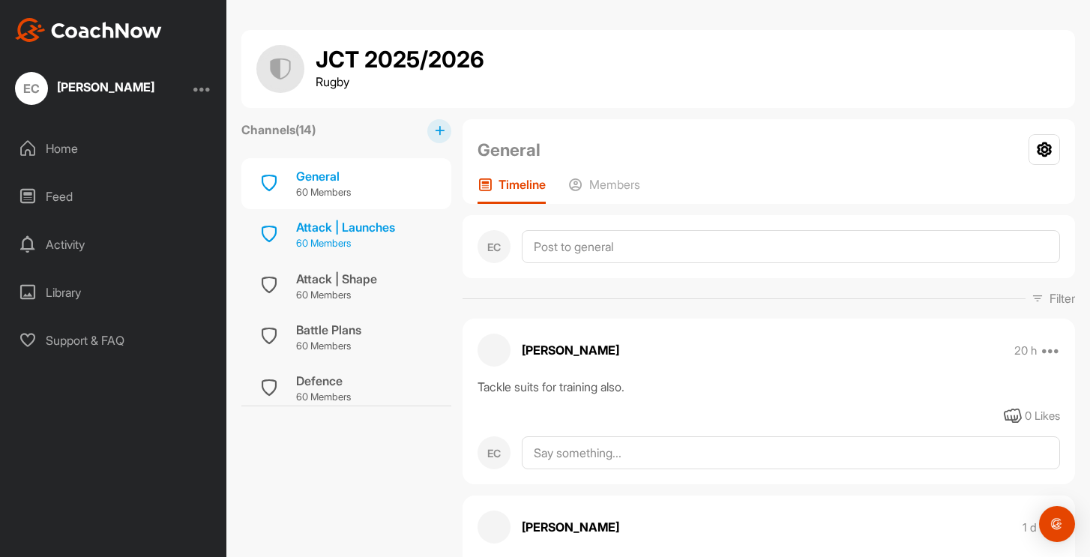  Describe the element at coordinates (1029, 528) in the screenshot. I see `p: 1 d` at that location.